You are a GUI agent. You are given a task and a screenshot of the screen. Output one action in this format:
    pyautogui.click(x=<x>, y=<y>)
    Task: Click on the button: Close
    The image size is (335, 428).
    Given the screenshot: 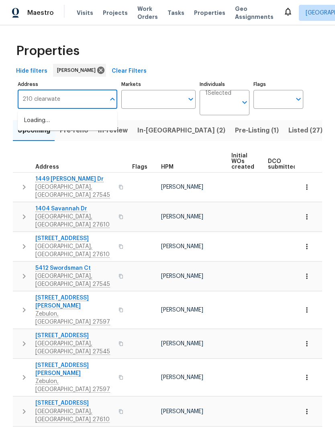 What is the action you would take?
    pyautogui.click(x=113, y=99)
    